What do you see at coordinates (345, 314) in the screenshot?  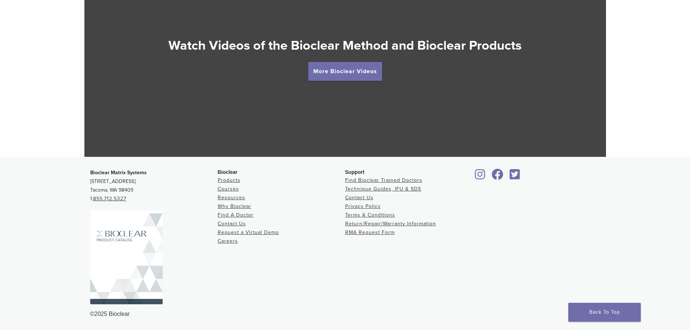 I see `div: ©2025 Bioclear` at bounding box center [345, 314].